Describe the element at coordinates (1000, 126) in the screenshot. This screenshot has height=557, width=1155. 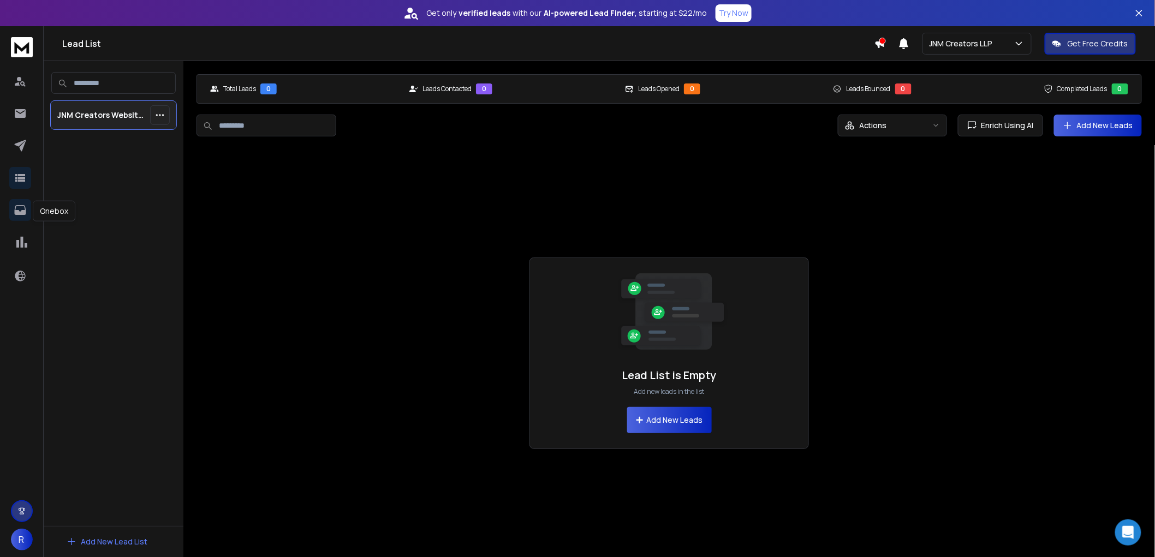
I see `button: Enrich Using AI` at that location.